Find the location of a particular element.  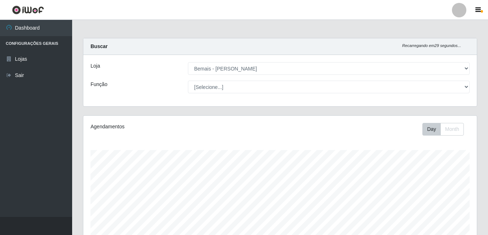

button: Month is located at coordinates (452, 129).